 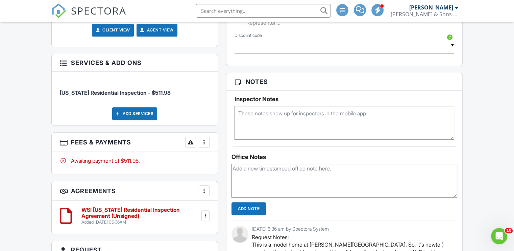 What do you see at coordinates (134, 160) in the screenshot?
I see `div: Awaiting payment of $511.98.` at bounding box center [134, 160].